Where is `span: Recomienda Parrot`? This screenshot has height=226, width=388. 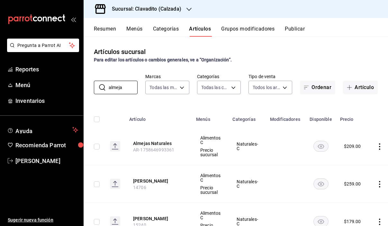 span: Recomienda Parrot is located at coordinates (47, 145).